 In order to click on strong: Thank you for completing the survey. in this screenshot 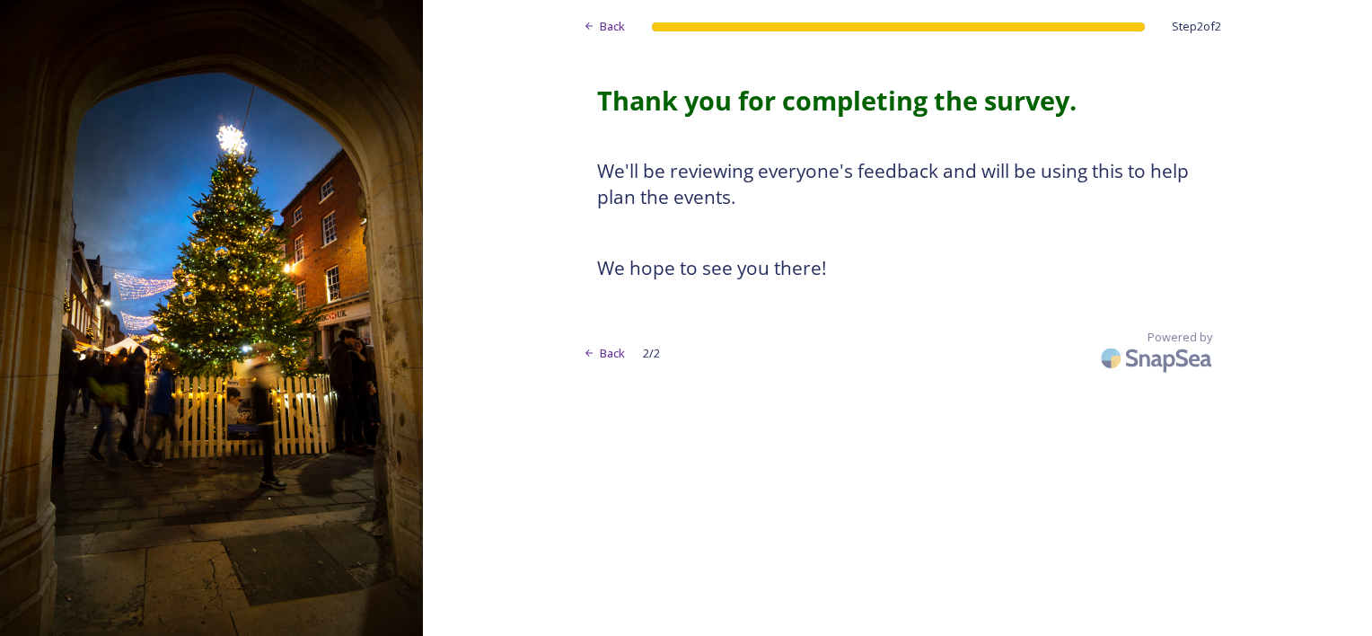, I will do `click(837, 100)`.